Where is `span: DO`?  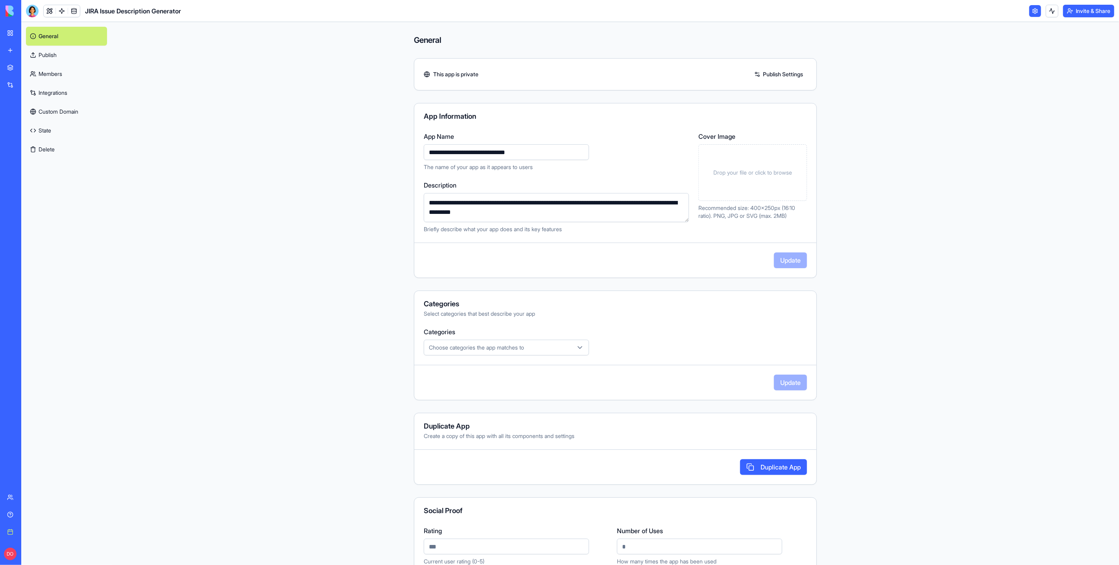
span: DO is located at coordinates (10, 554).